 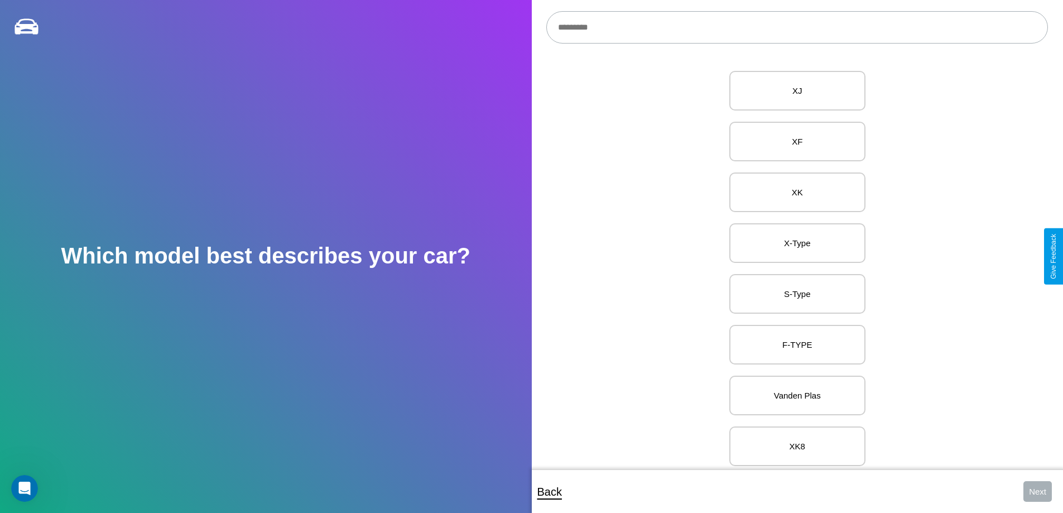 What do you see at coordinates (550, 492) in the screenshot?
I see `p: Back` at bounding box center [550, 492].